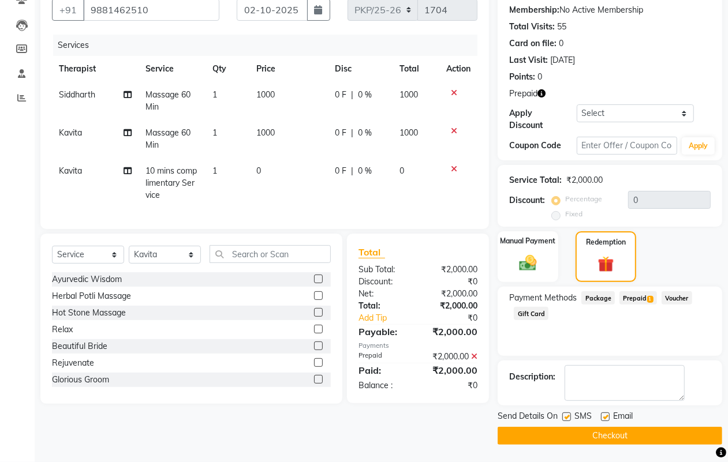 This screenshot has height=462, width=728. I want to click on th: Action, so click(458, 69).